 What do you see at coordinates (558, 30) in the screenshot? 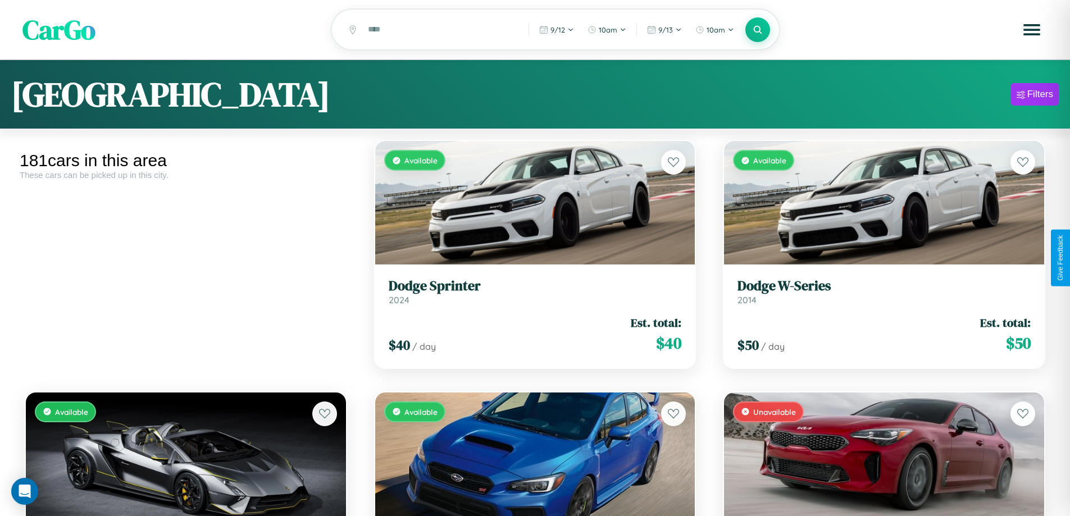
I see `span: 9 / 12` at bounding box center [558, 30].